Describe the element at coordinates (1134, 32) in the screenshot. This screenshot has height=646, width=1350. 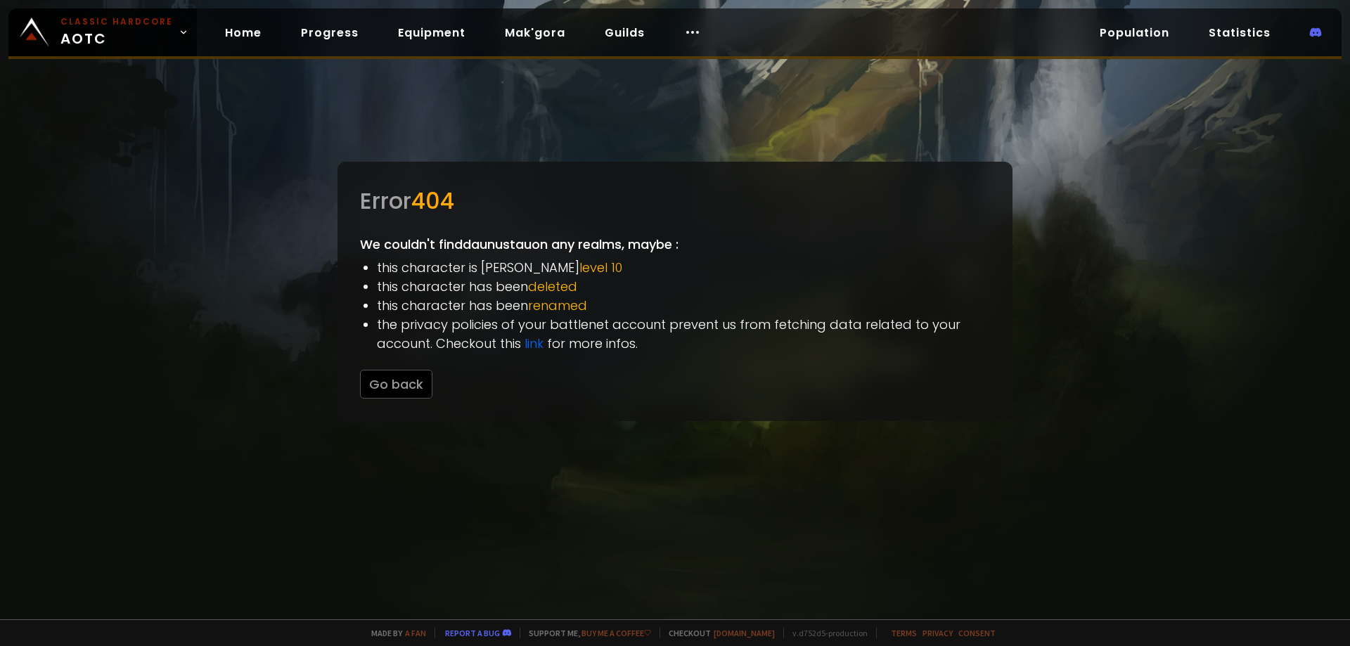
I see `a: Population` at that location.